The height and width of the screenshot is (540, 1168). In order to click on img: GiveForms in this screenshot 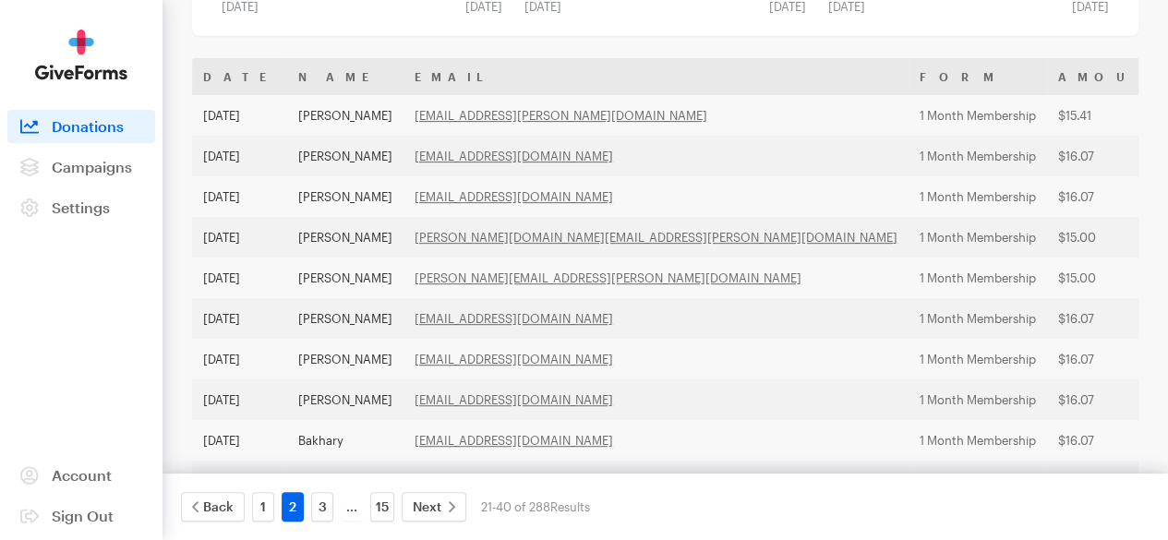, I will do `click(81, 54)`.